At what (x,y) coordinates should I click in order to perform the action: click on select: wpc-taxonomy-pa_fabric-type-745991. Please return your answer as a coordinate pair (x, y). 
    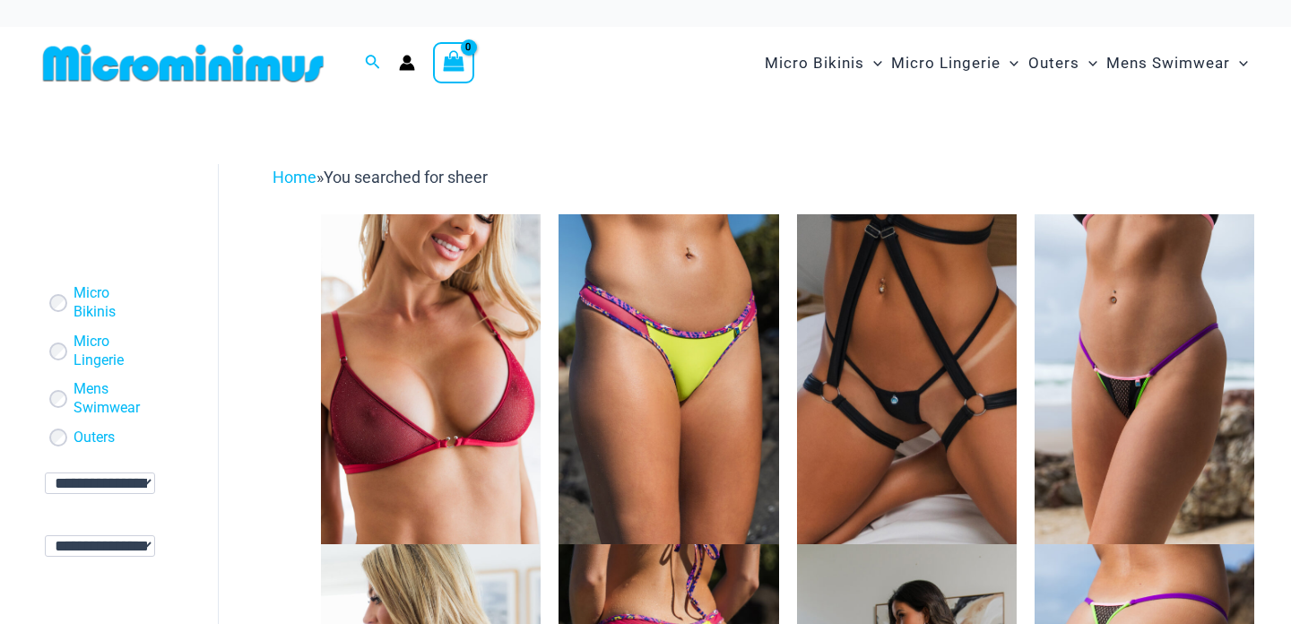
    Looking at the image, I should click on (99, 483).